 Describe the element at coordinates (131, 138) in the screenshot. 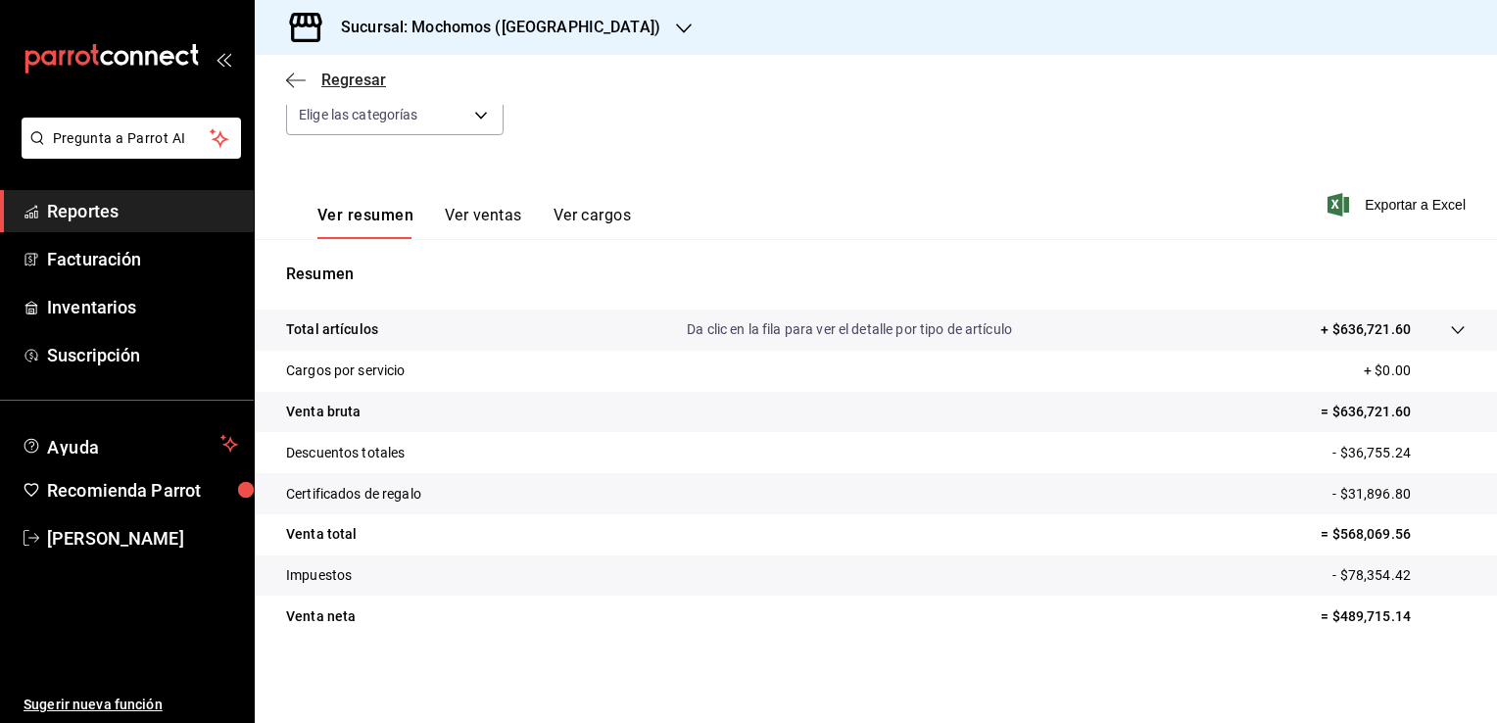

I see `button: Pregunta a Parrot AI` at that location.